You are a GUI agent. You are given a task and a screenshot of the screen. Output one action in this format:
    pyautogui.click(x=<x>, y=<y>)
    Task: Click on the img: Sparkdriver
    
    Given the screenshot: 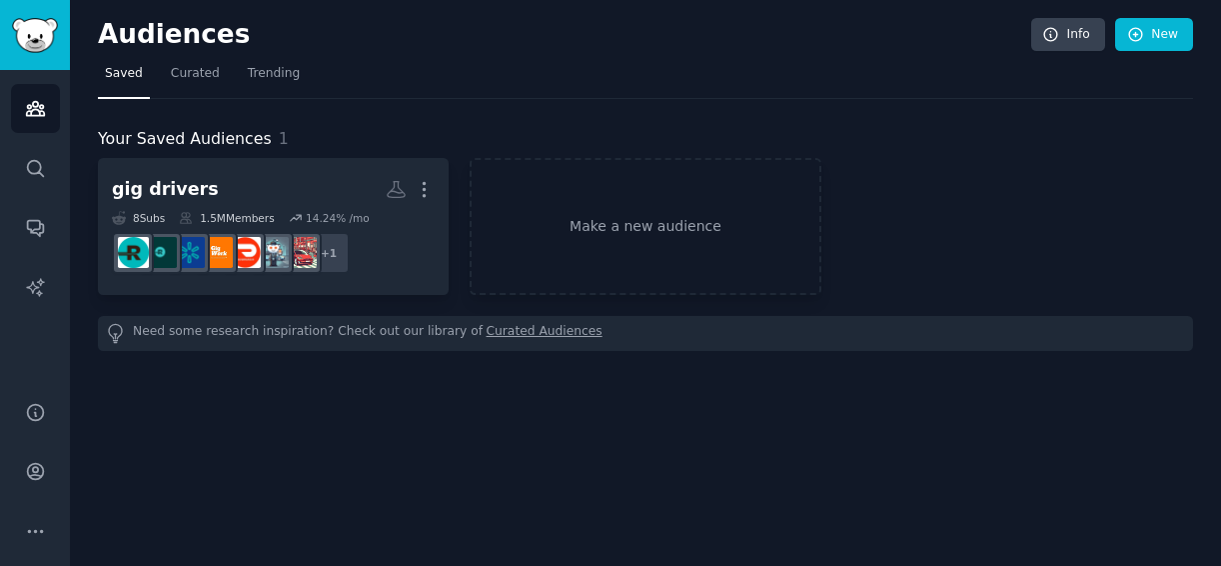 What is the action you would take?
    pyautogui.click(x=189, y=252)
    